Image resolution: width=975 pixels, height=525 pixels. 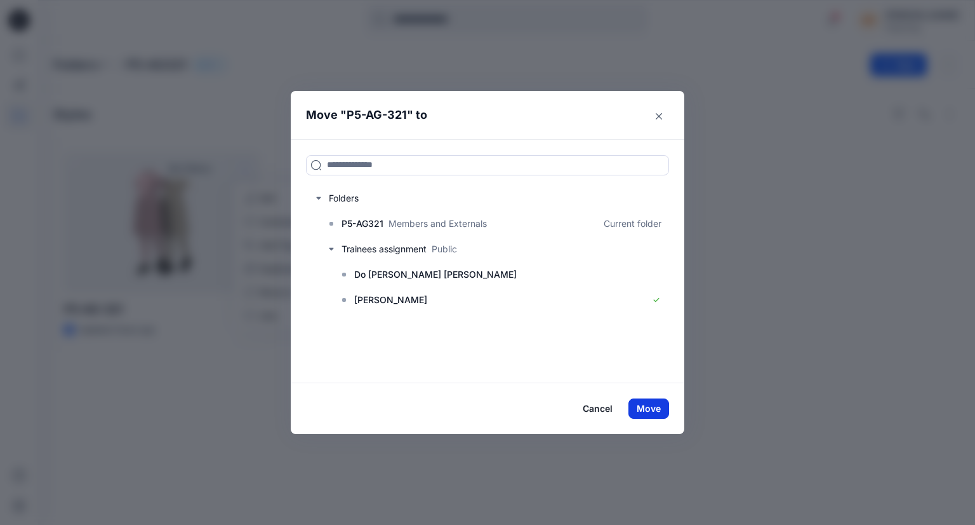 I want to click on p: P5-AG321, so click(x=363, y=224).